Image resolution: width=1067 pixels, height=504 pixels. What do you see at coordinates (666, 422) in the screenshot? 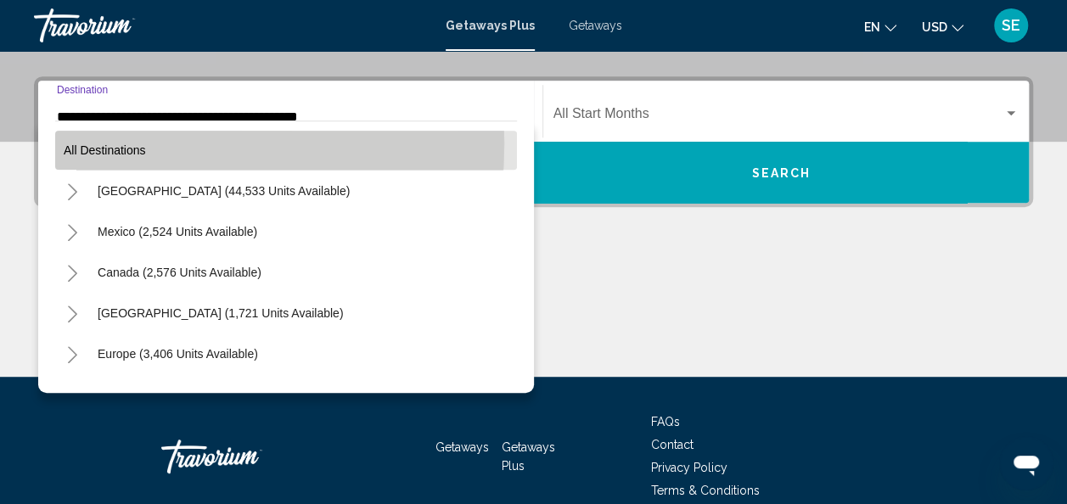
I see `span: FAQs` at bounding box center [666, 422].